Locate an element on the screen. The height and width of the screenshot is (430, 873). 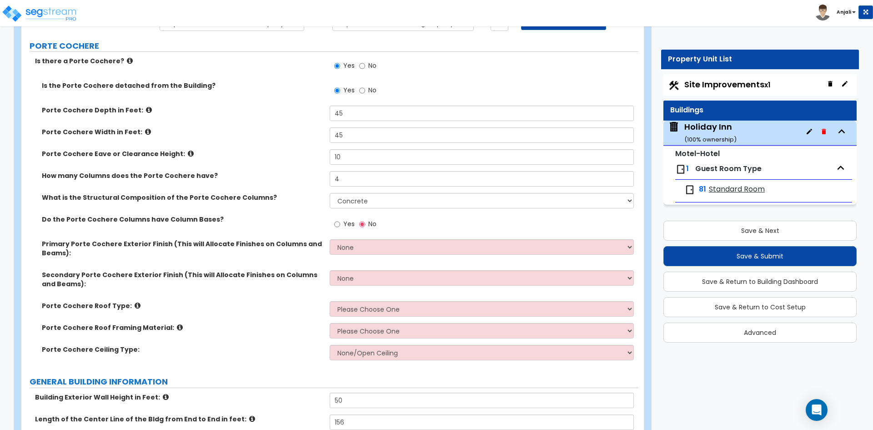
label: Do the Porte Cochere Columns have Column Bases? is located at coordinates (182, 219).